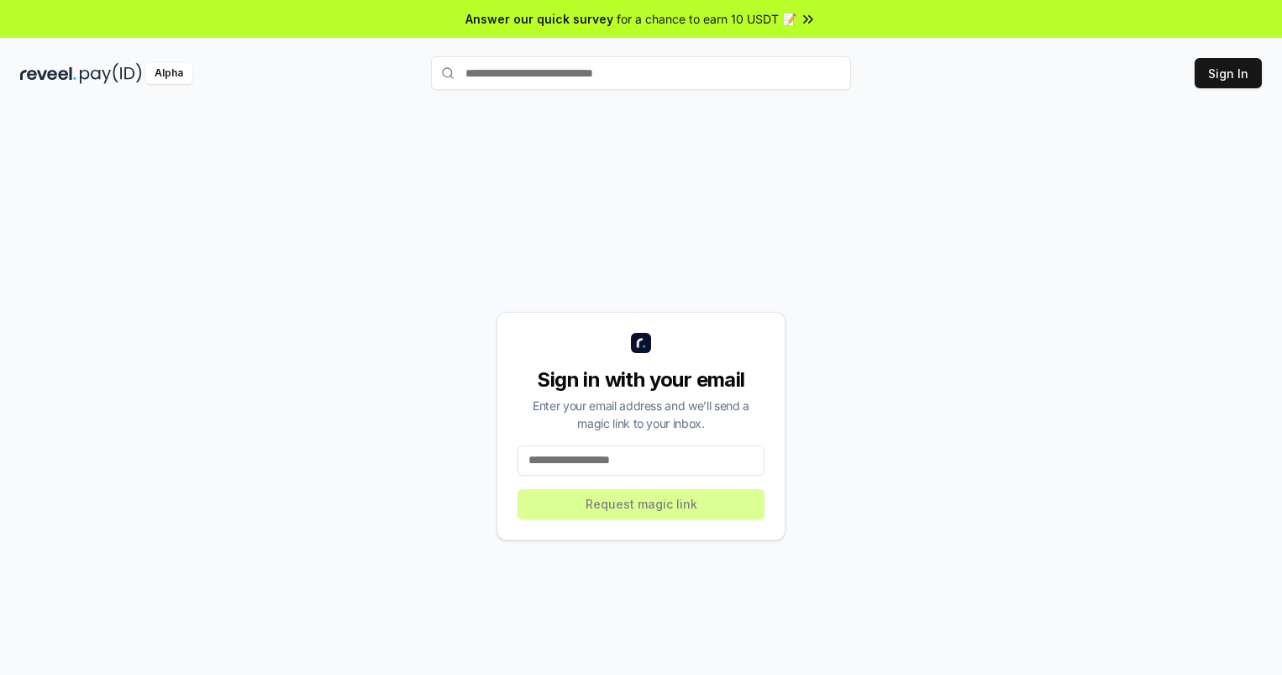  Describe the element at coordinates (707, 18) in the screenshot. I see `span: for a chance to earn 10 USDT 📝` at that location.